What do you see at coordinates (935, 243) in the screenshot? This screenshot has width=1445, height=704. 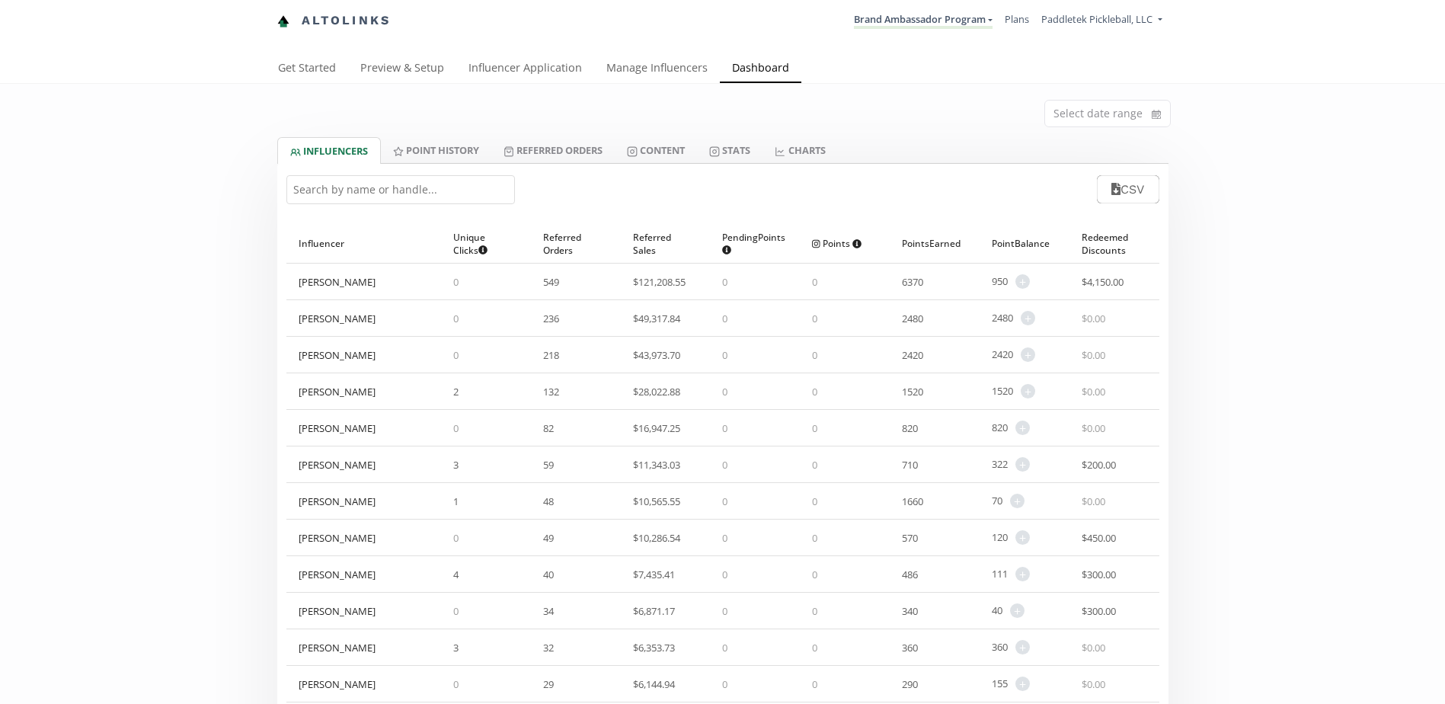 I see `div: Points Earned` at bounding box center [935, 243].